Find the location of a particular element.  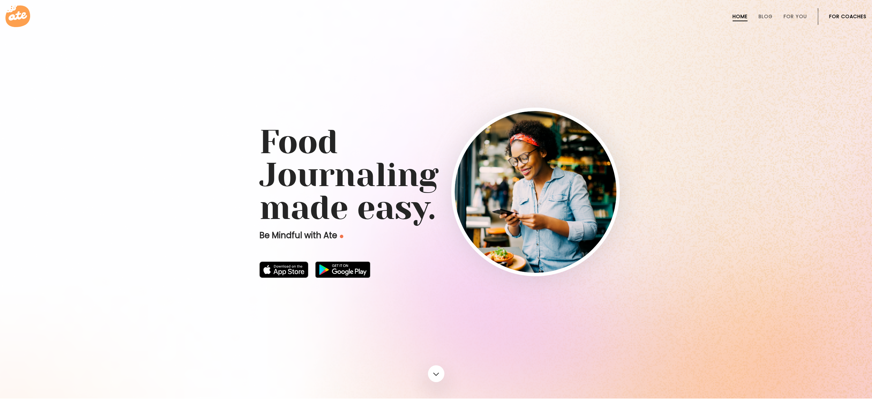

h1: Food Journaling made easy. is located at coordinates (436, 175).